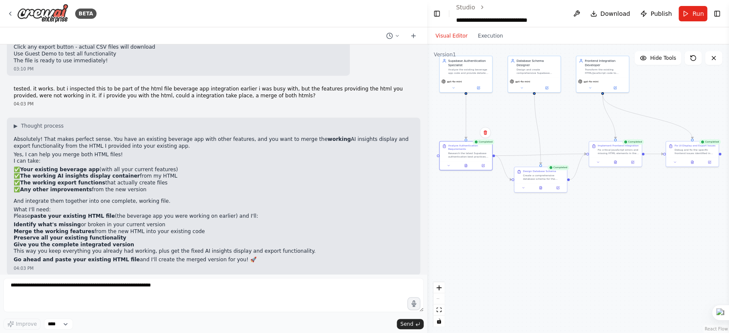 The width and height of the screenshot is (729, 333). What do you see at coordinates (647, 117) in the screenshot?
I see `g: Edge from 079c17eb-e922-49c3-8727-e06f71a82dfd to 1a80ff44-8825-4889-8e61-aaf09bc64521` at bounding box center [647, 117].